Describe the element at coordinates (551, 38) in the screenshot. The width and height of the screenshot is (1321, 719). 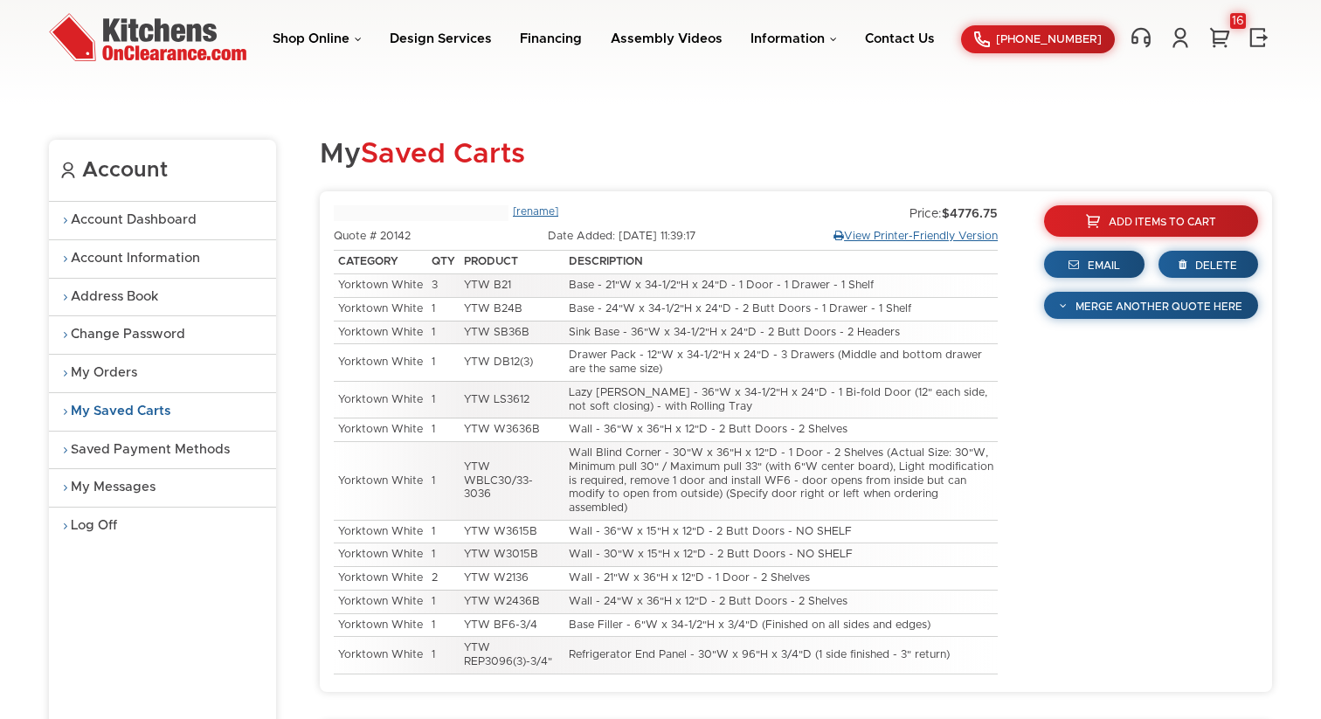
I see `a: Financing` at that location.